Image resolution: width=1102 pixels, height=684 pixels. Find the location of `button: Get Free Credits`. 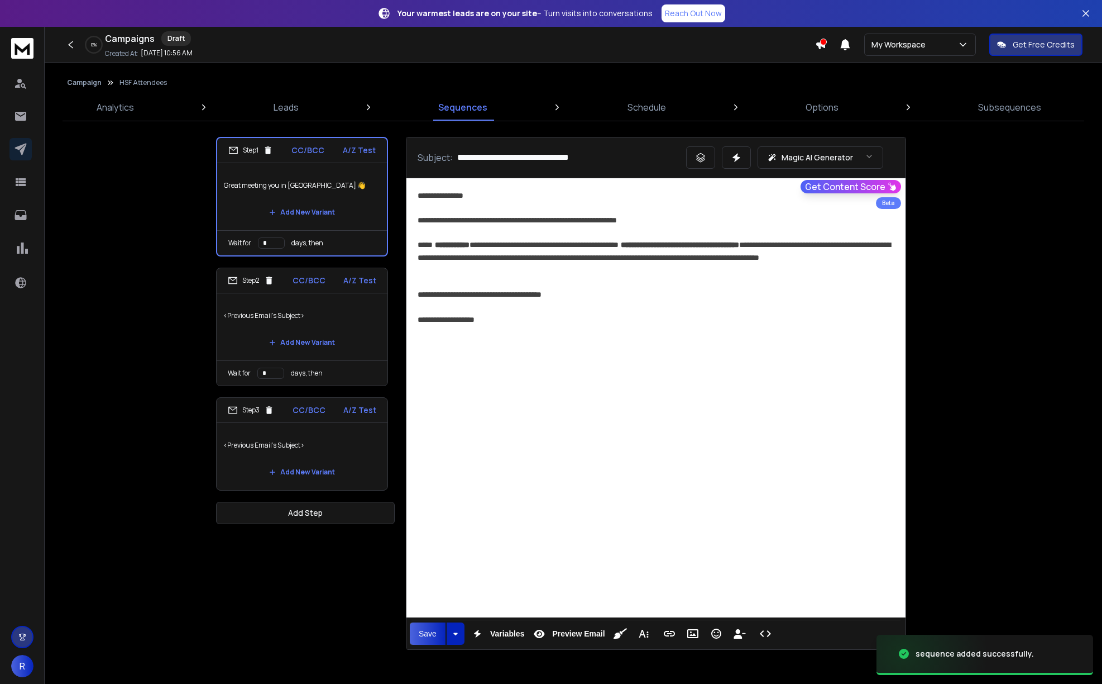

button: Get Free Credits is located at coordinates (1036, 45).